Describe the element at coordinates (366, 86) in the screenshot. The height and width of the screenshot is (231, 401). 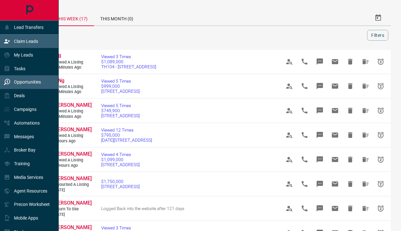
I see `span: Hide All from A Ng` at that location.